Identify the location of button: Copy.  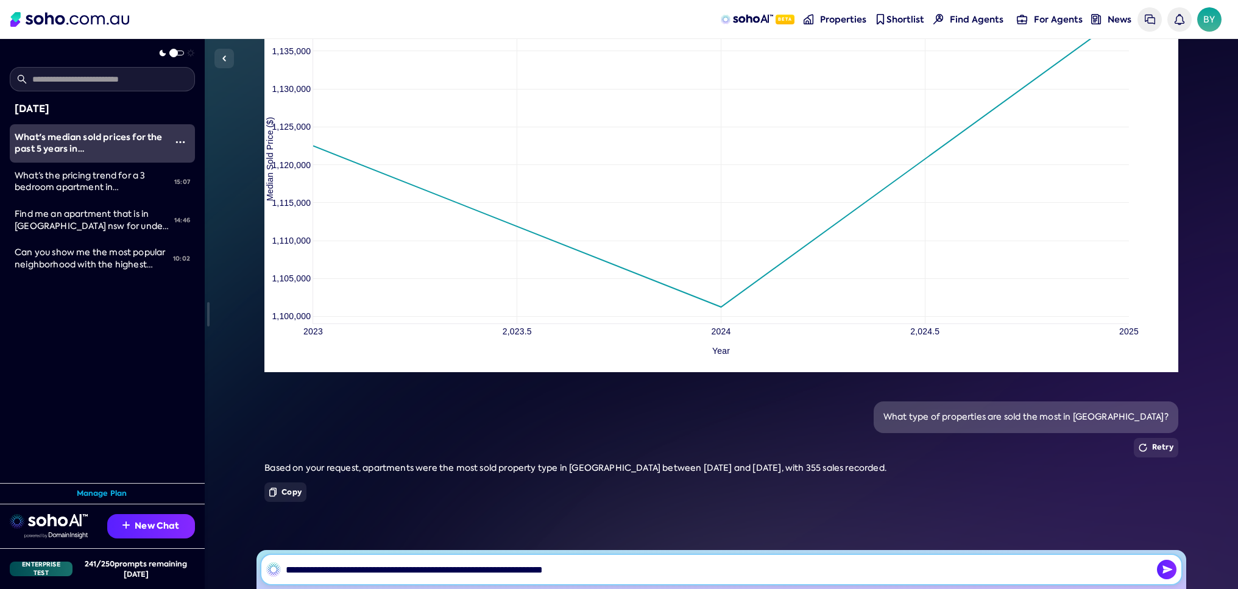
(285, 492).